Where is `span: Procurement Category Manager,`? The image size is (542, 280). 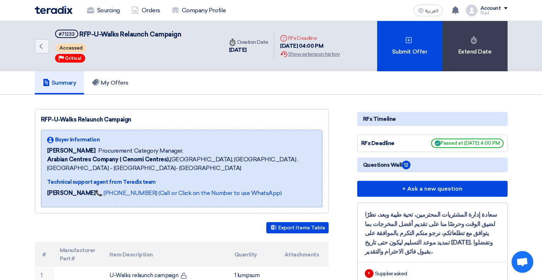 span: Procurement Category Manager, is located at coordinates (140, 151).